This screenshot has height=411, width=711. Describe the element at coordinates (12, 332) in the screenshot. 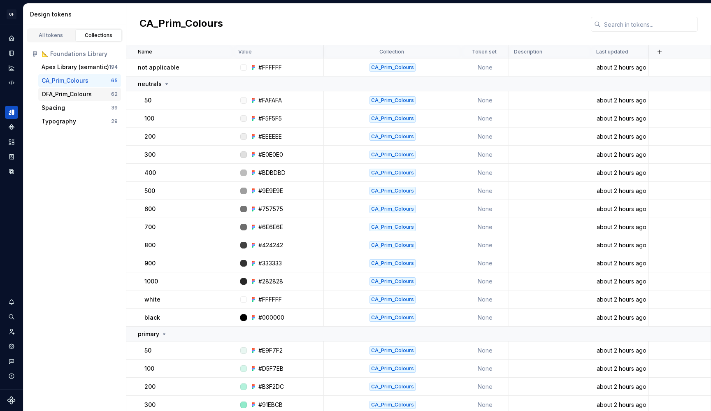

I see `div: Invite team` at that location.